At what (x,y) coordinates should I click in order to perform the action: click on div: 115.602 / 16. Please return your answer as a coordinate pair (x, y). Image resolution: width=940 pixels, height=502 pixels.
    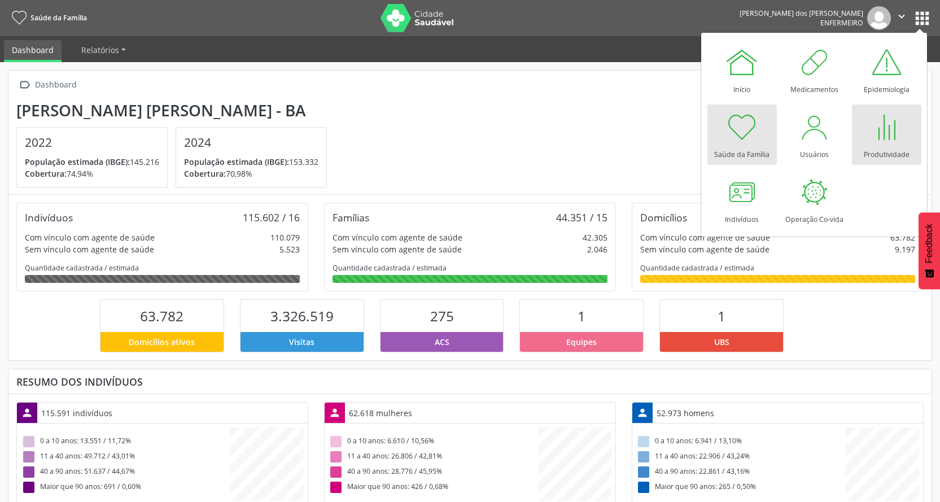
    Looking at the image, I should click on (271, 217).